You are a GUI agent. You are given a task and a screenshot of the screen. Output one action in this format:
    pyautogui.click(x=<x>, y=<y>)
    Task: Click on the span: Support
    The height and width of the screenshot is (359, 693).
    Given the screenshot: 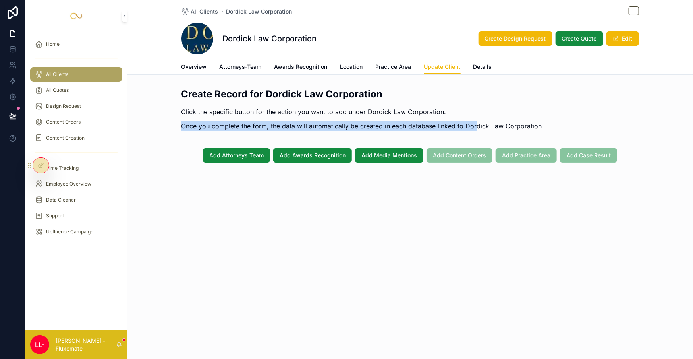 What is the action you would take?
    pyautogui.click(x=55, y=216)
    